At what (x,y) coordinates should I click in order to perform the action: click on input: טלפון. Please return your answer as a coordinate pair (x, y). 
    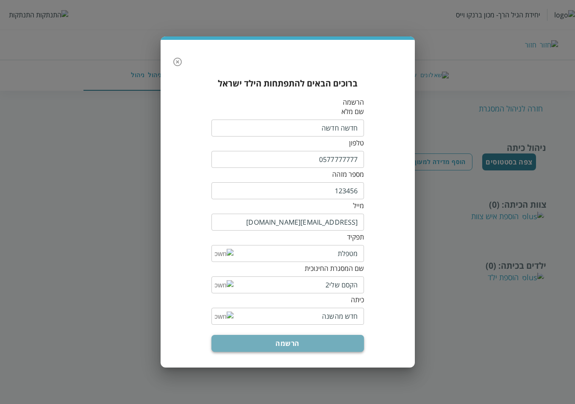
    Looking at the image, I should click on (288, 159).